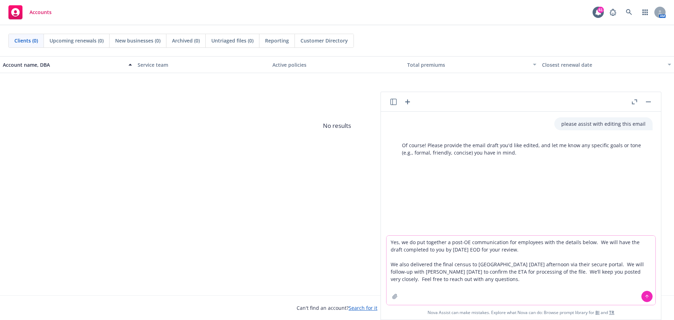 The width and height of the screenshot is (674, 320). What do you see at coordinates (603, 124) in the screenshot?
I see `p: please assist with editing this email` at bounding box center [603, 124].